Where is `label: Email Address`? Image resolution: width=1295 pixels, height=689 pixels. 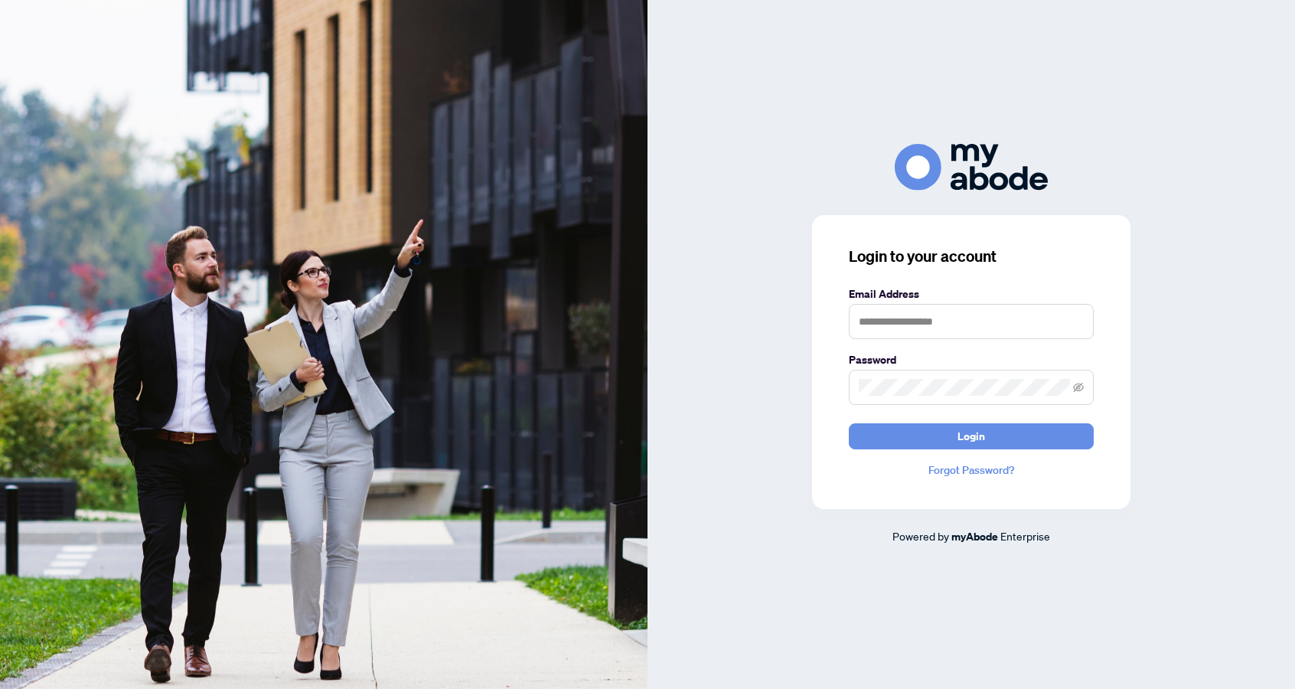
label: Email Address is located at coordinates (971, 294).